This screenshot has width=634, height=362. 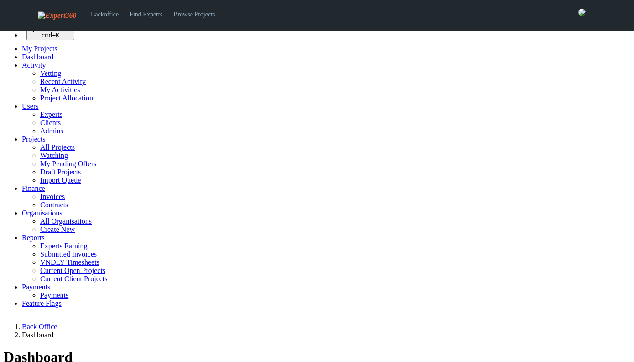 I want to click on span: Activity, so click(x=34, y=65).